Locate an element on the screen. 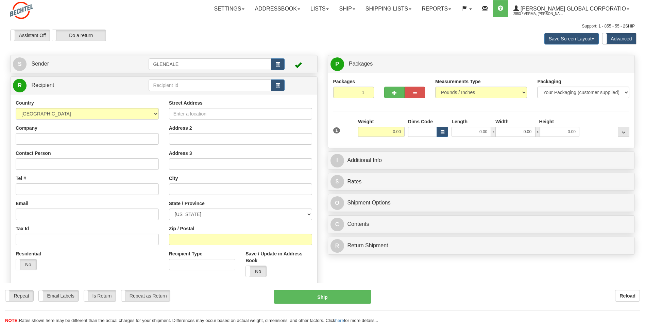 This screenshot has width=645, height=324. label: Residential is located at coordinates (28, 254).